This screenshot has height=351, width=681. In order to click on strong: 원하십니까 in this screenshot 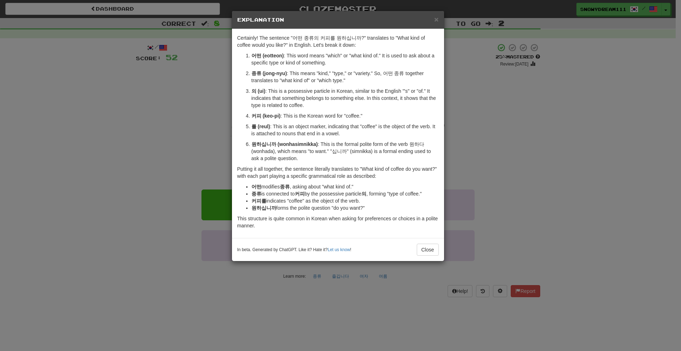, I will do `click(264, 208)`.